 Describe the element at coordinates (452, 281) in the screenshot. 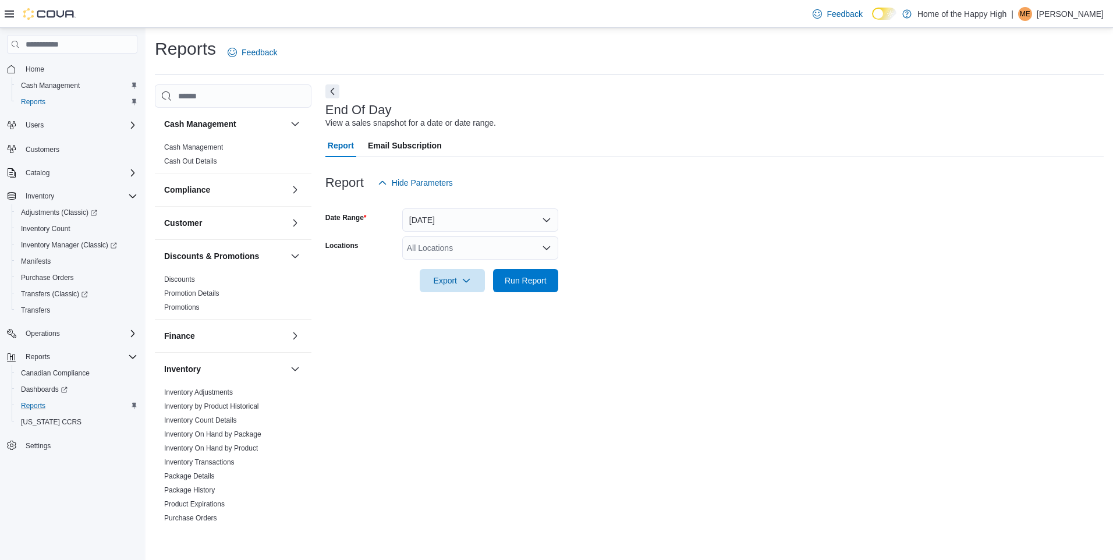

I see `span: Export` at that location.